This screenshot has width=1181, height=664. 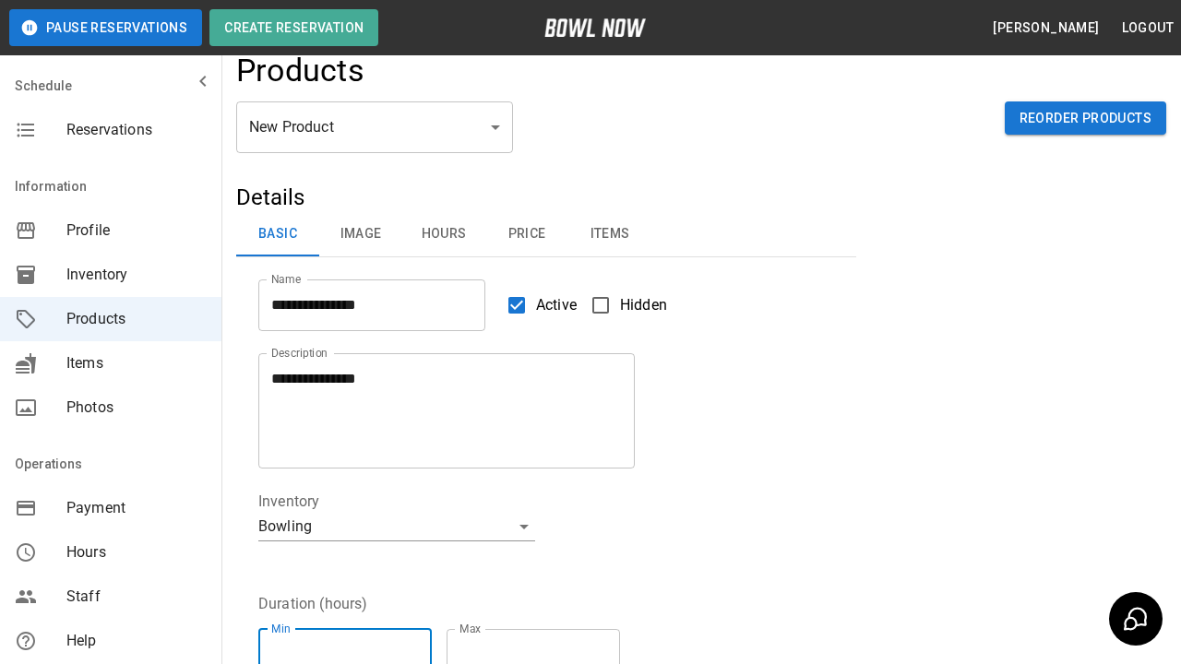 I want to click on legend: Duration (hours), so click(x=313, y=603).